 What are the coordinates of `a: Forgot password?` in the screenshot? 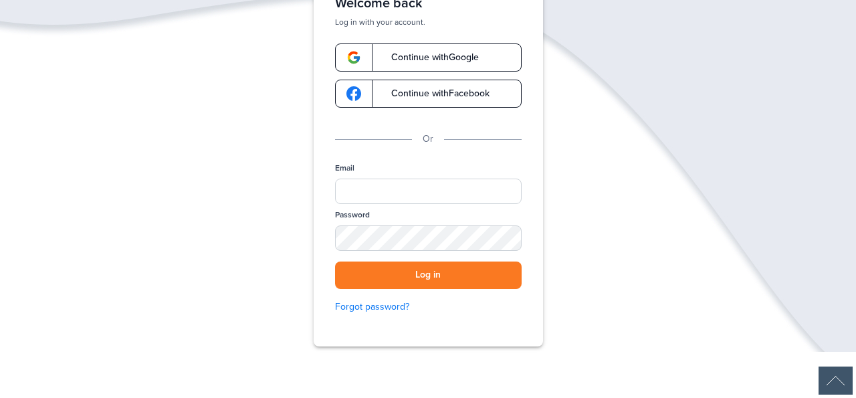 It's located at (428, 307).